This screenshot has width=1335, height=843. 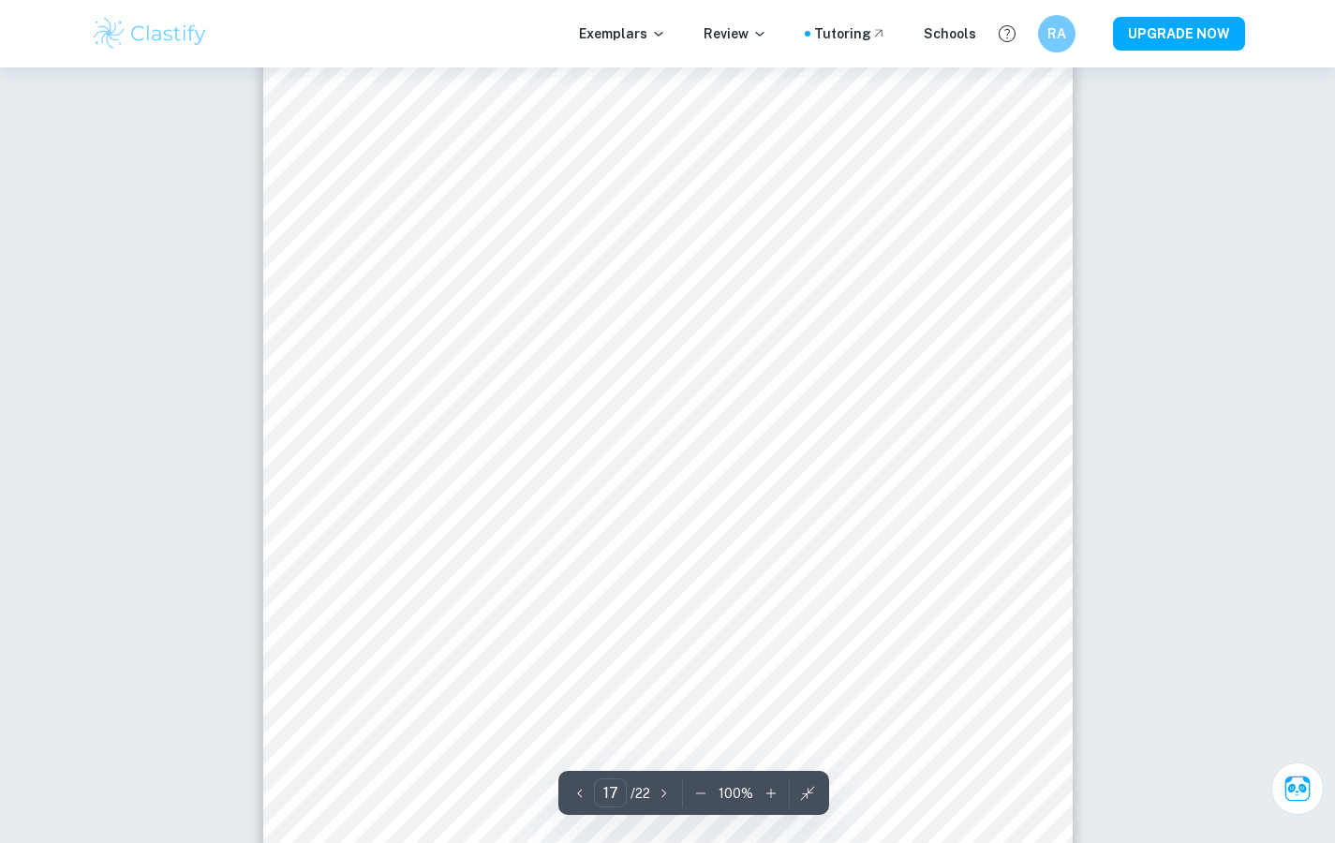 What do you see at coordinates (736, 794) in the screenshot?
I see `p: 100 %` at bounding box center [736, 794].